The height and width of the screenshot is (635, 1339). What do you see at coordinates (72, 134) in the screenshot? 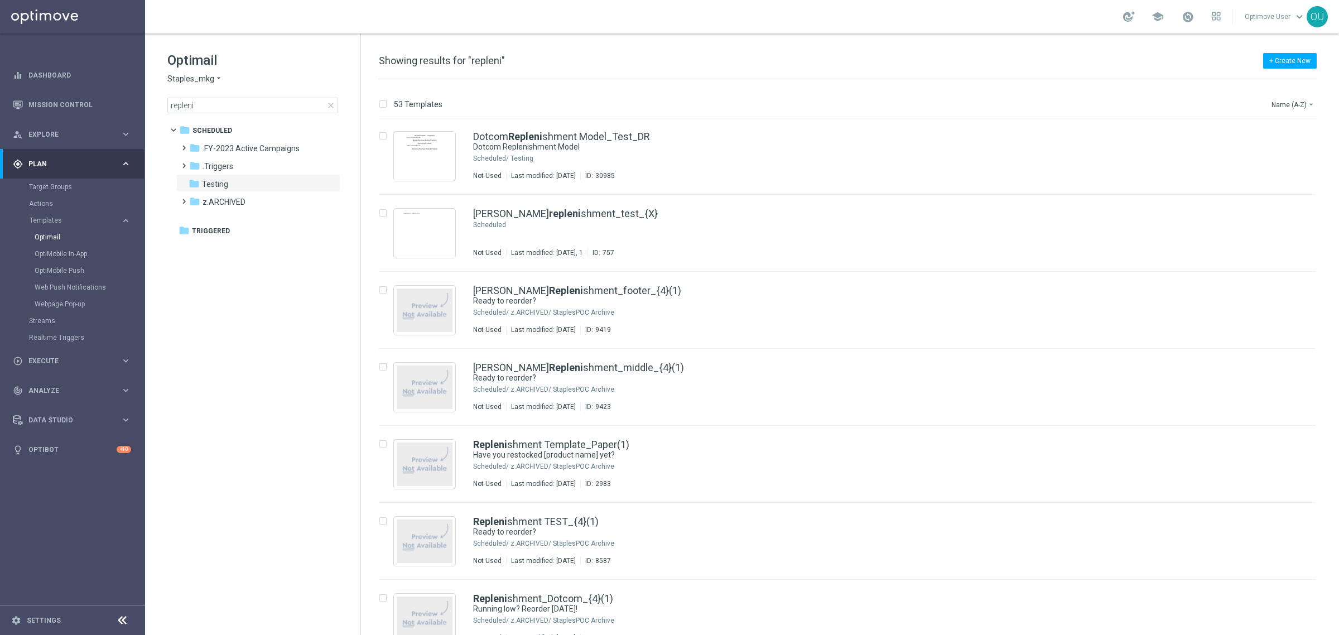
I see `div: person_search Explore keyboard_arrow_right` at bounding box center [72, 134].